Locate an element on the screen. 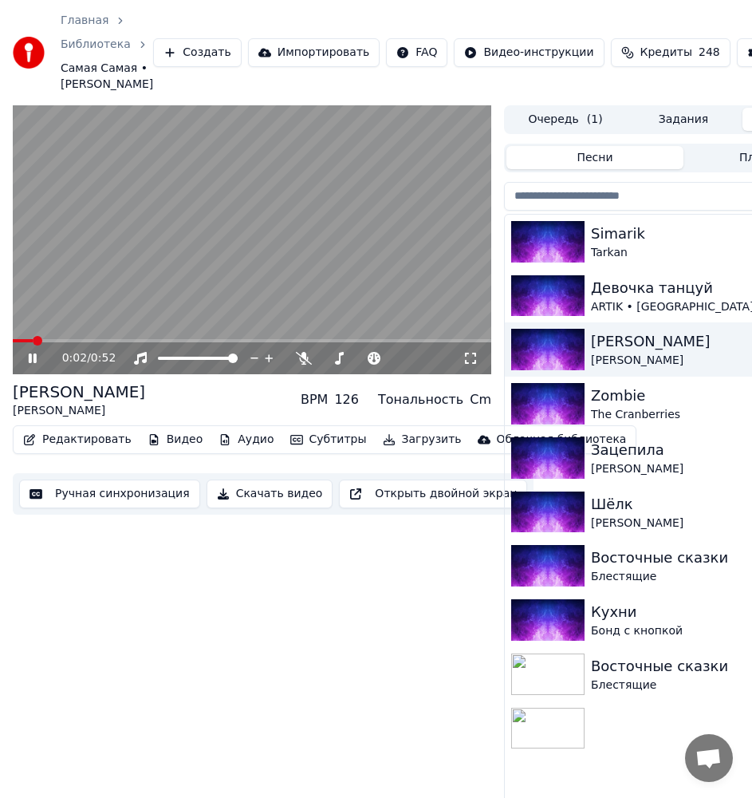 The height and width of the screenshot is (798, 752). img: youka is located at coordinates (29, 53).